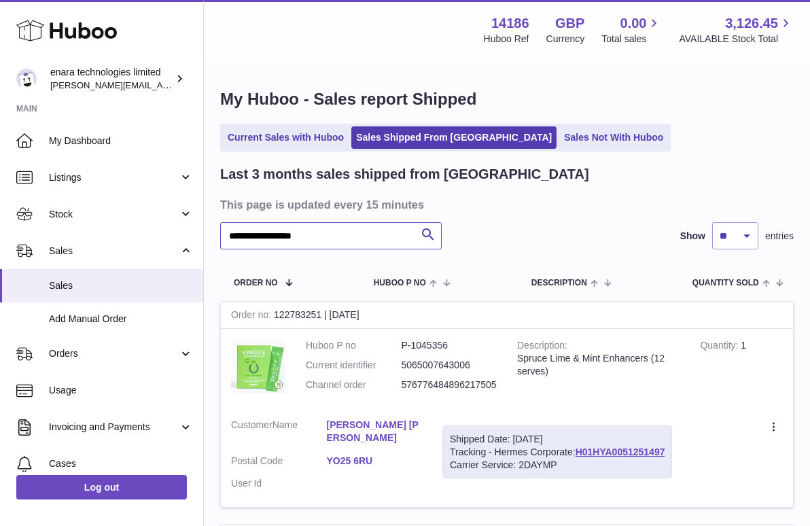 This screenshot has width=810, height=526. Describe the element at coordinates (121, 463) in the screenshot. I see `span: Cases` at that location.